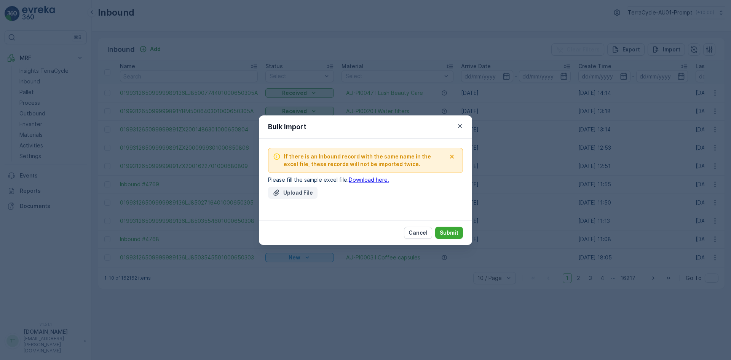 The width and height of the screenshot is (731, 360). What do you see at coordinates (449, 233) in the screenshot?
I see `p: Submit` at bounding box center [449, 233].